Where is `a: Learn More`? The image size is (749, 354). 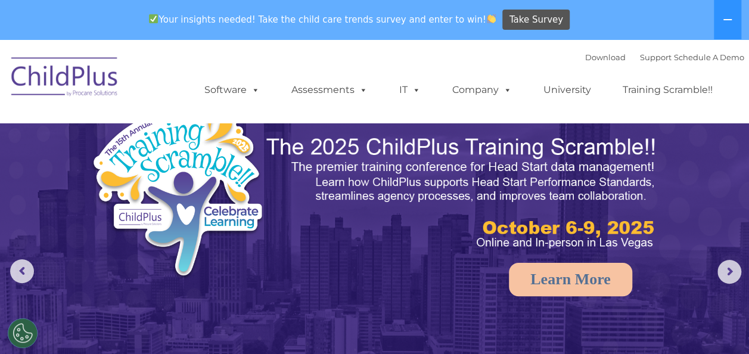 a: Learn More is located at coordinates (570, 279).